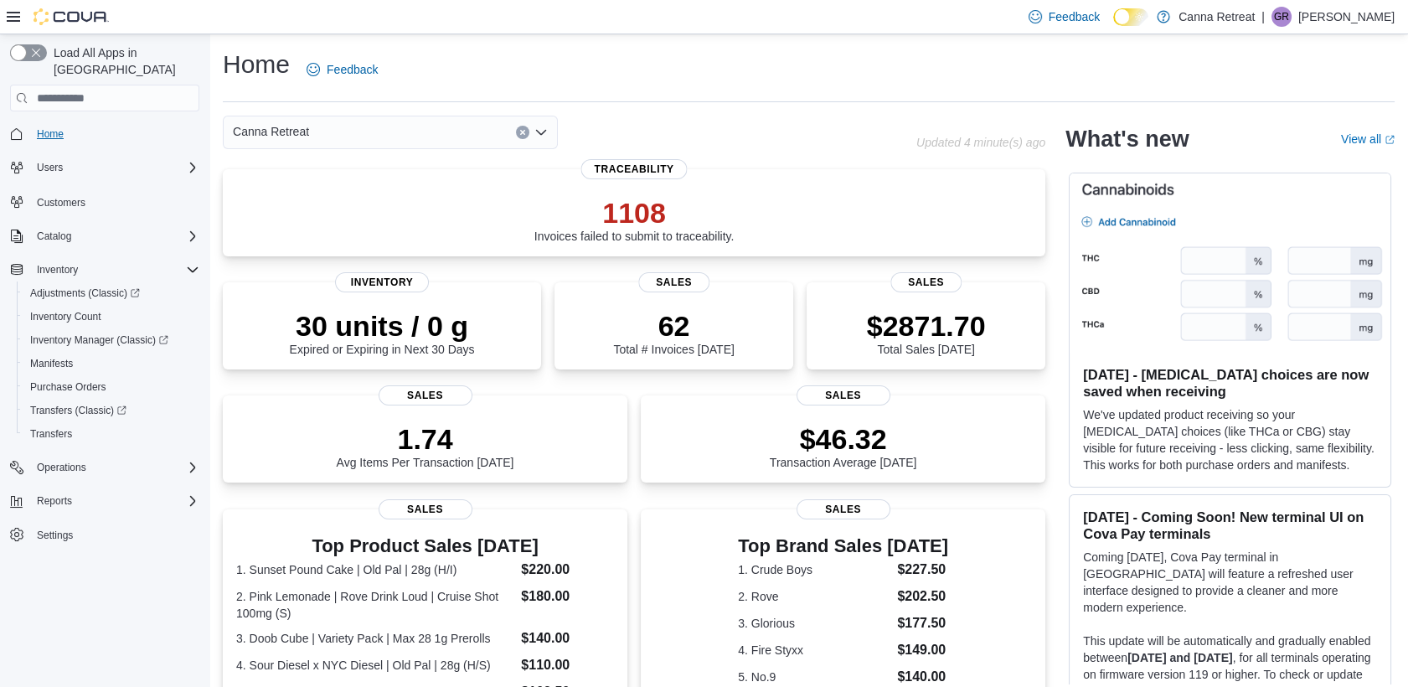 The image size is (1408, 687). I want to click on button: Transfers, so click(111, 434).